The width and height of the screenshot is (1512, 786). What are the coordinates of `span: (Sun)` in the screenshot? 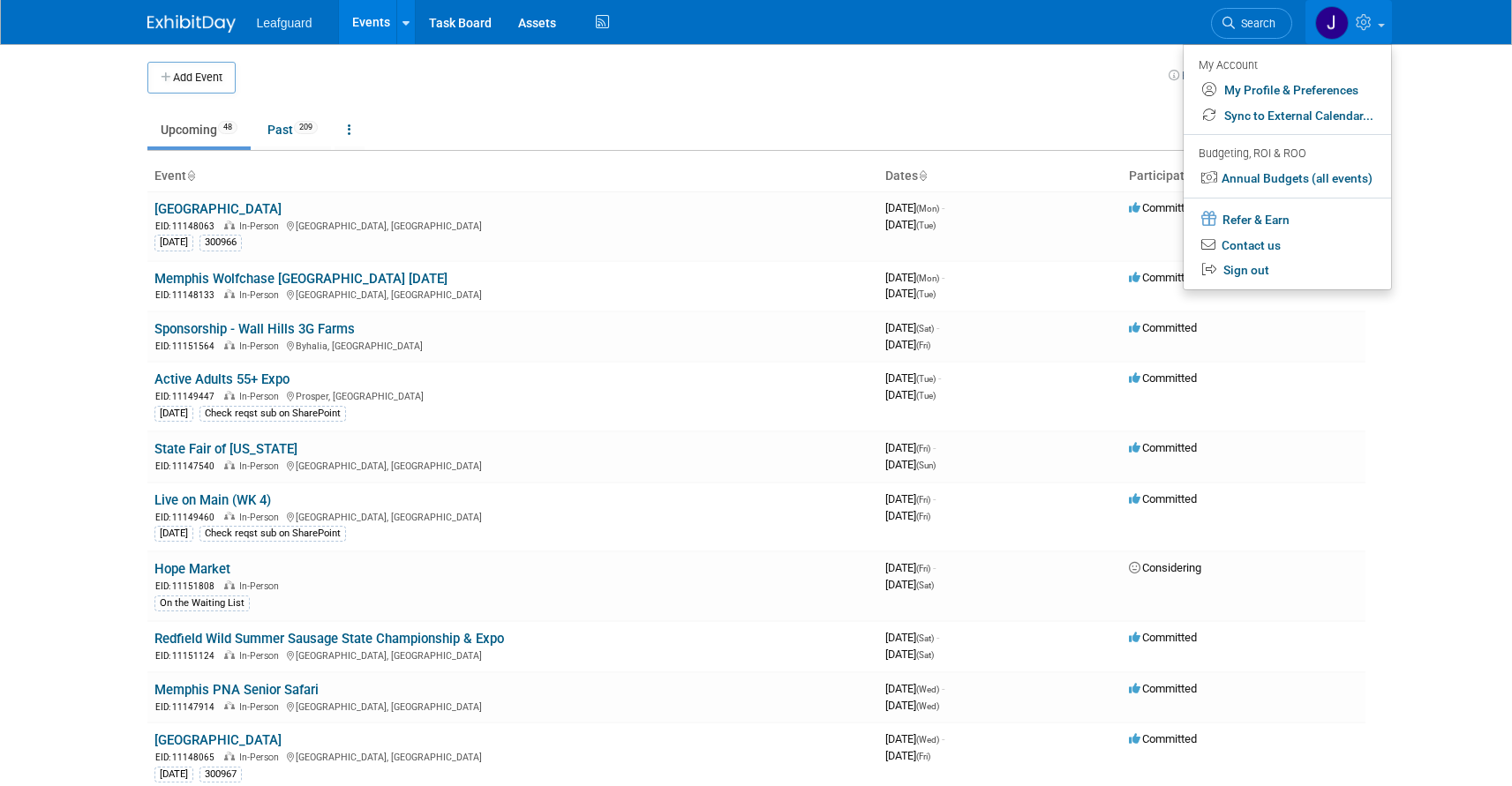 It's located at (926, 465).